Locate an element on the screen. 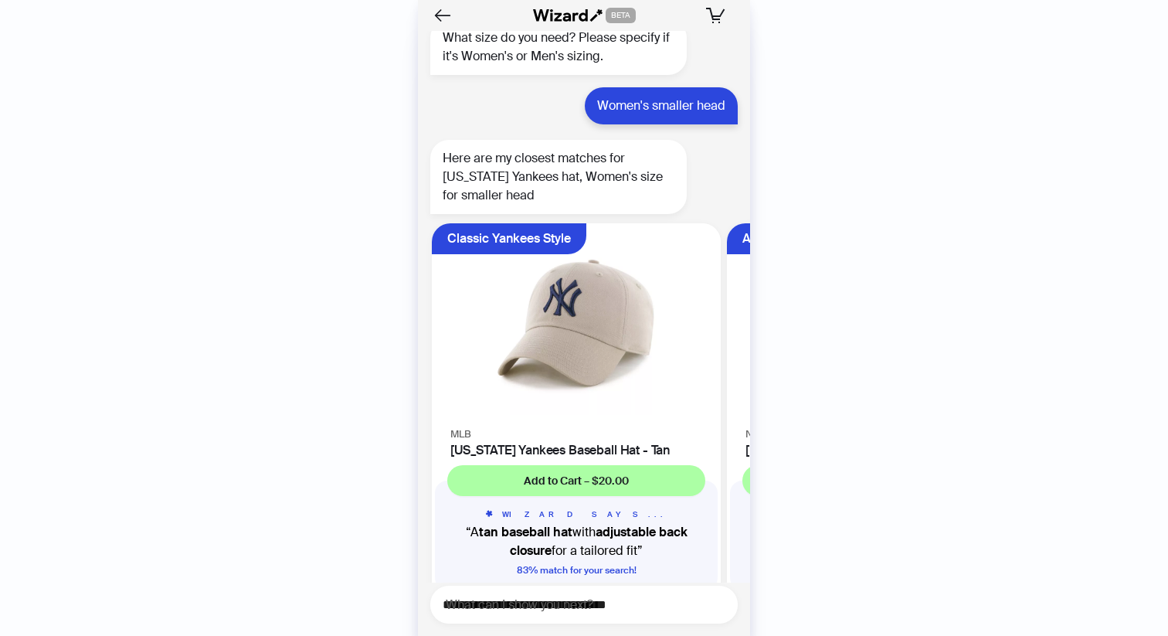  b: adjustable back closure is located at coordinates (599, 541).